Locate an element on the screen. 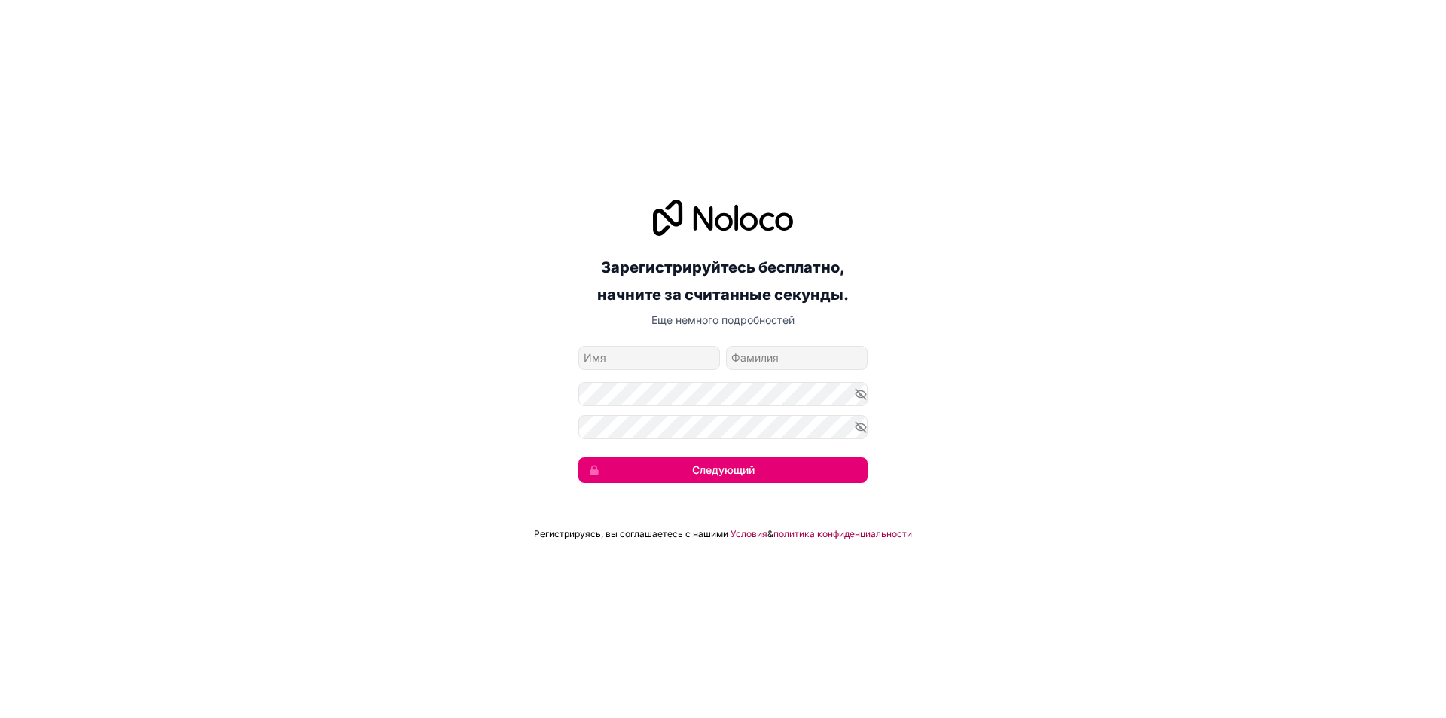 The width and height of the screenshot is (1446, 718). button: Следующий is located at coordinates (723, 470).